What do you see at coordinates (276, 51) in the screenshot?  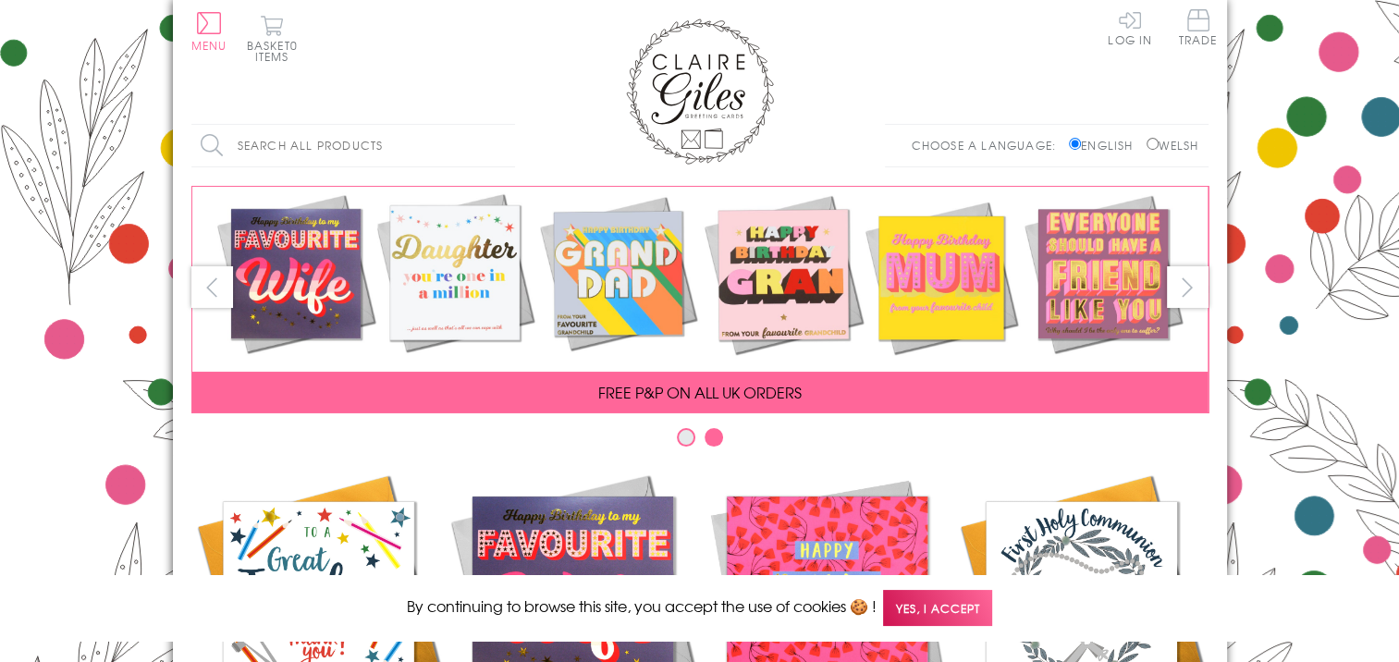 I see `span: 0 items` at bounding box center [276, 51].